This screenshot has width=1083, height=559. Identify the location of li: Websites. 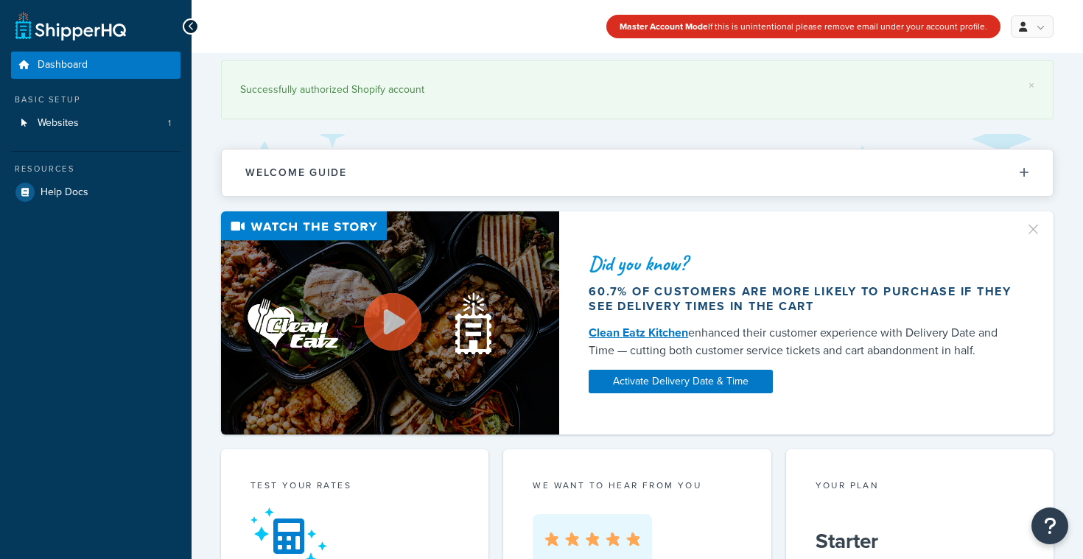
(96, 123).